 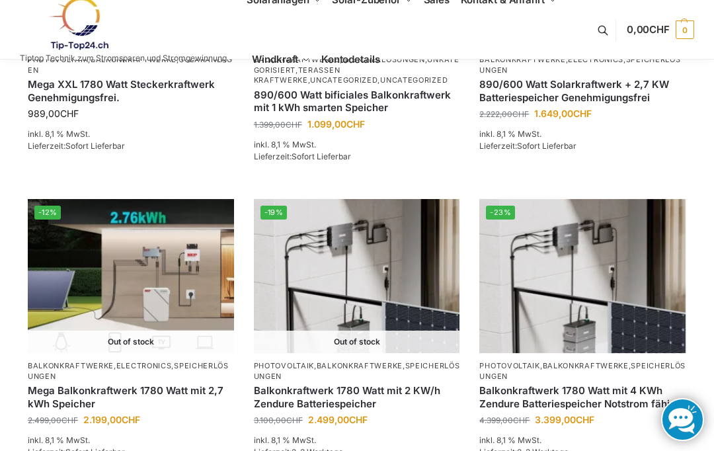 I want to click on span: 0, so click(x=685, y=30).